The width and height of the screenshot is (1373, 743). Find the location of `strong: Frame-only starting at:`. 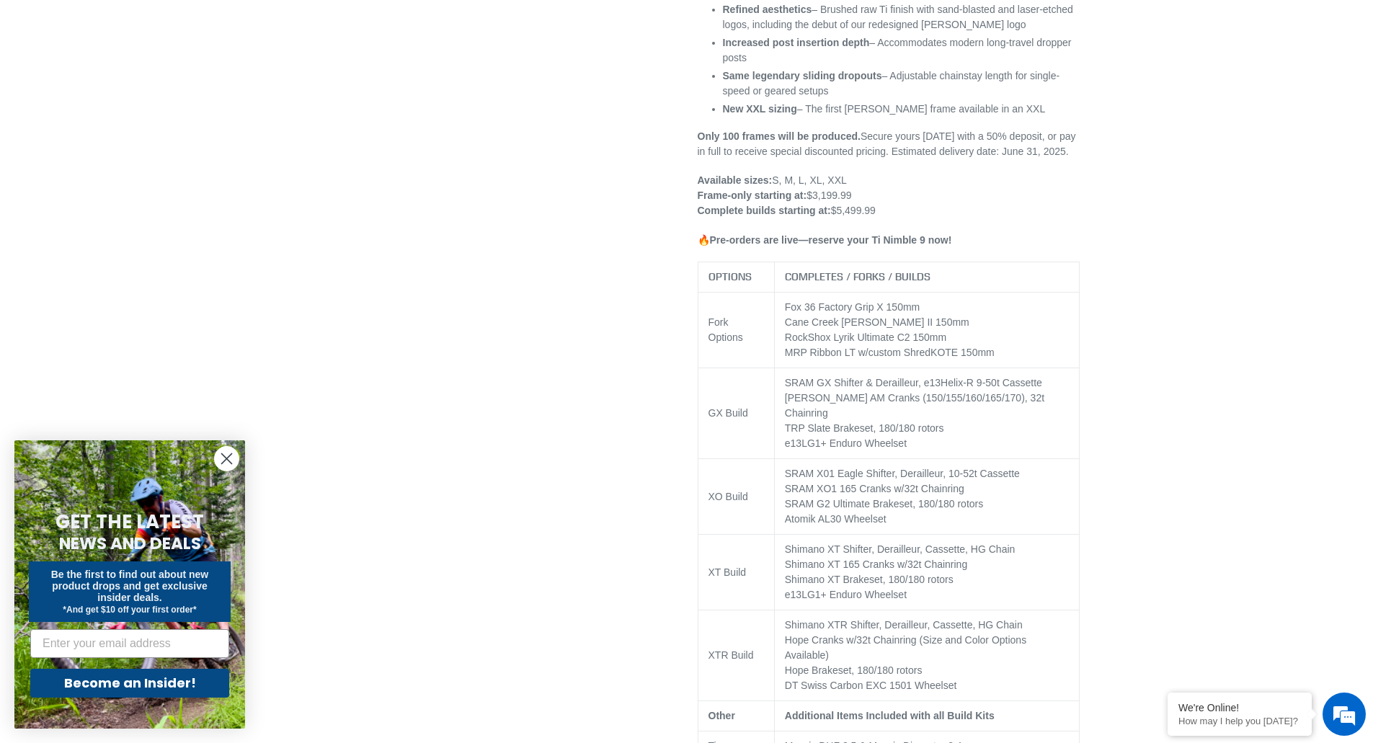

strong: Frame-only starting at: is located at coordinates (753, 195).